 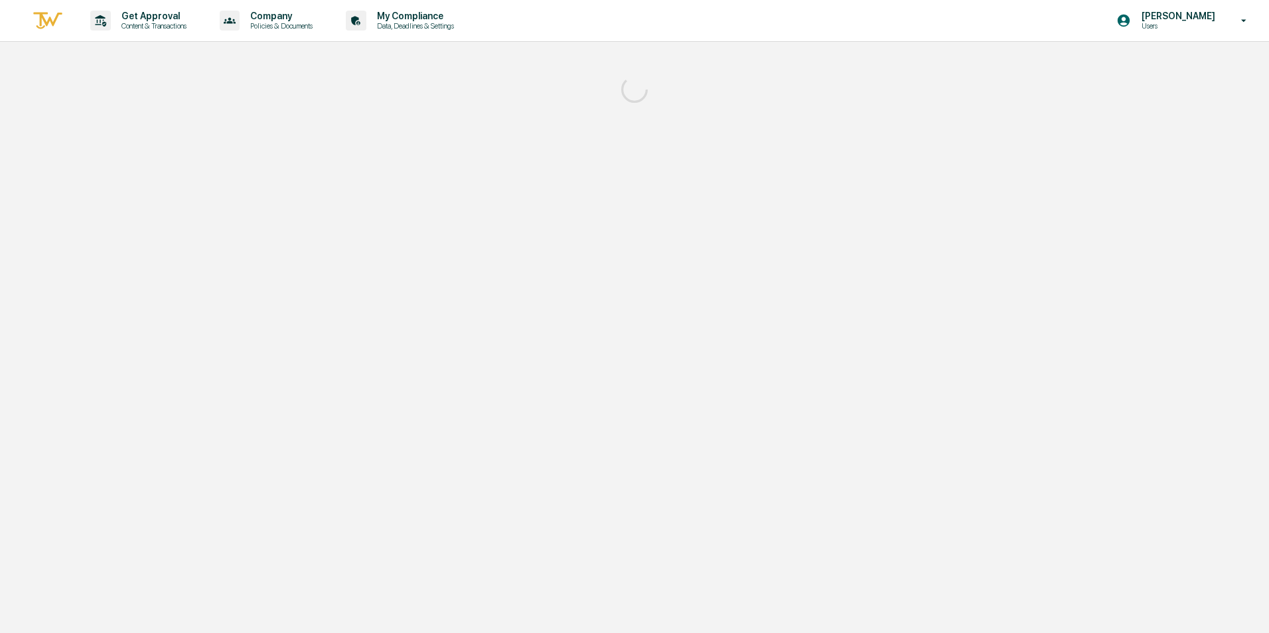 What do you see at coordinates (48, 21) in the screenshot?
I see `img: logo` at bounding box center [48, 21].